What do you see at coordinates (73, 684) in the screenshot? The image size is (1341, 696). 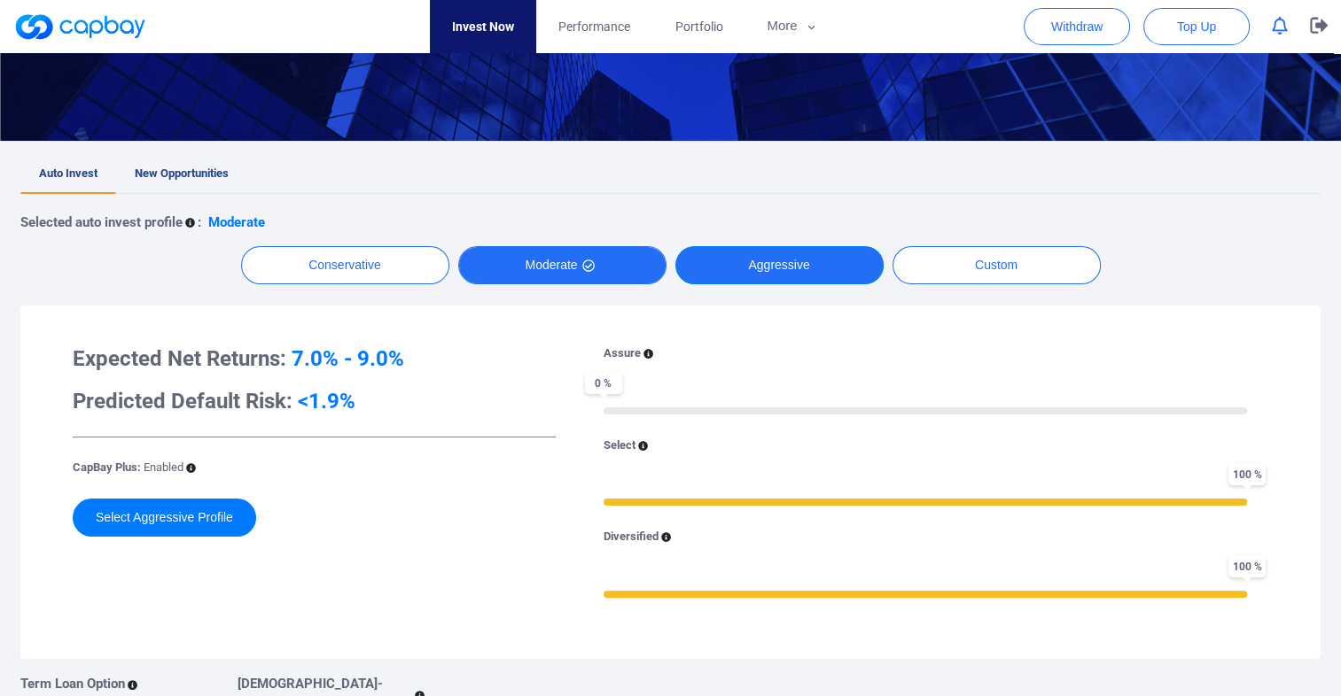 I see `p: Term Loan Option` at bounding box center [73, 684].